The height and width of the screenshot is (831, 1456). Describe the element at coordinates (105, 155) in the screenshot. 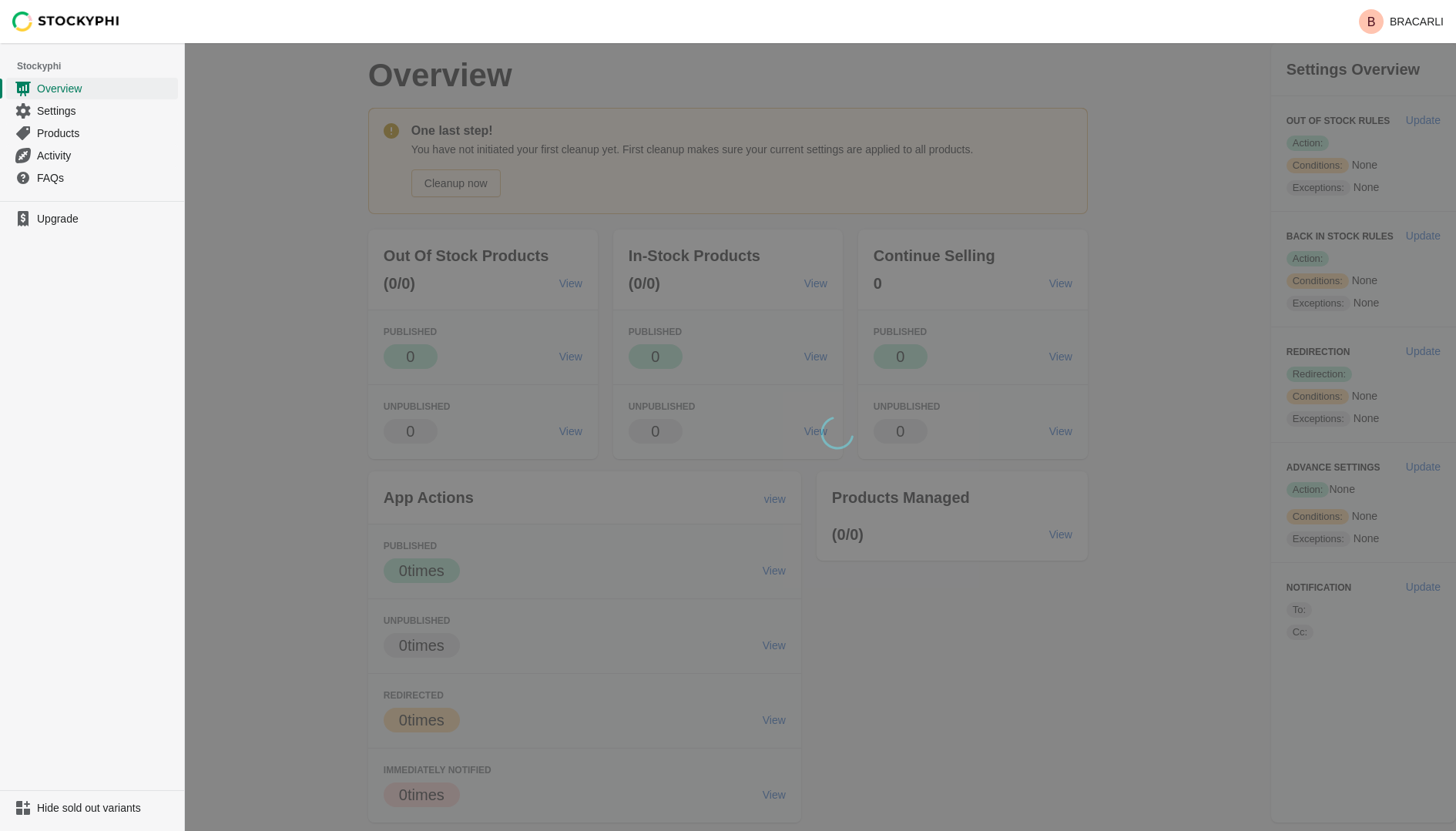

I see `span: Activity` at that location.